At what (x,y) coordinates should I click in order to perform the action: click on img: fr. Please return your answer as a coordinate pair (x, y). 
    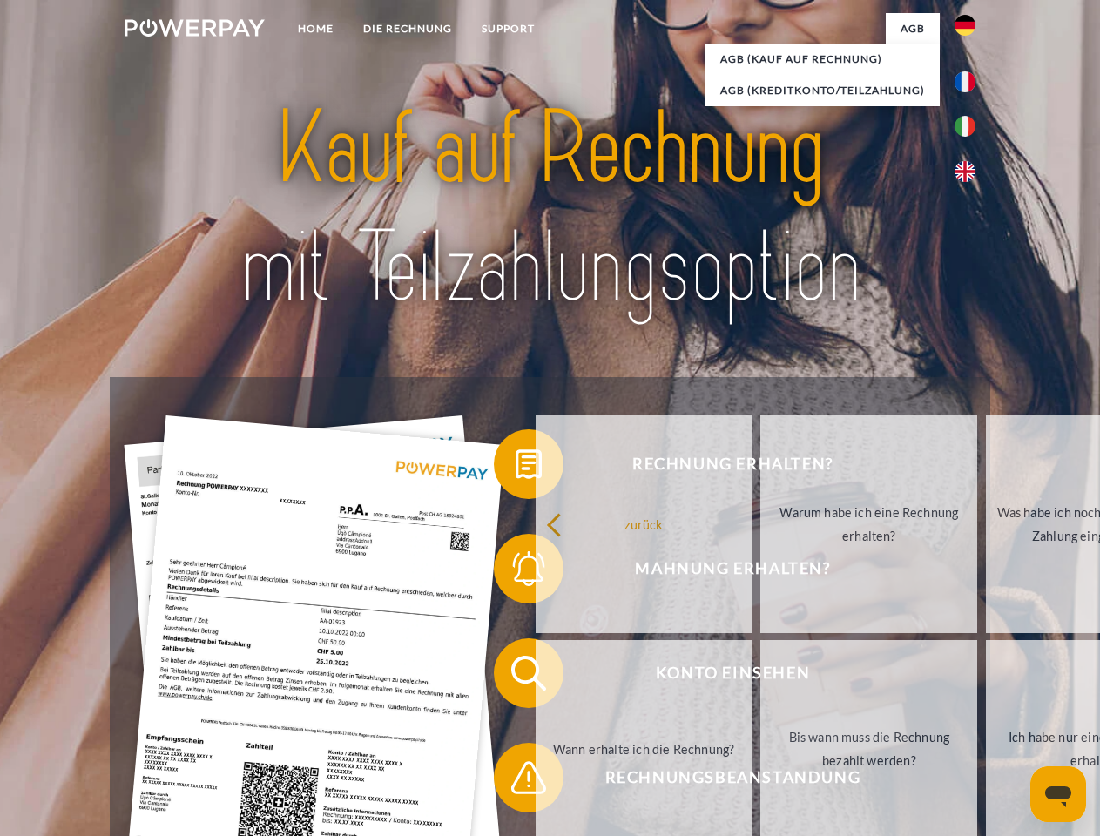
    Looking at the image, I should click on (965, 82).